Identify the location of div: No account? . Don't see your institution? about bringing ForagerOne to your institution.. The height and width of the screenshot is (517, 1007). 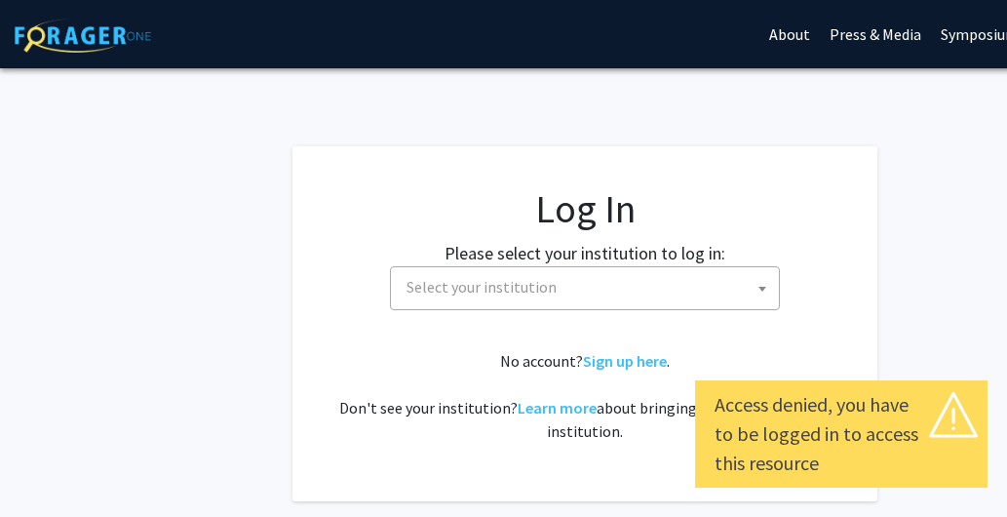
(585, 396).